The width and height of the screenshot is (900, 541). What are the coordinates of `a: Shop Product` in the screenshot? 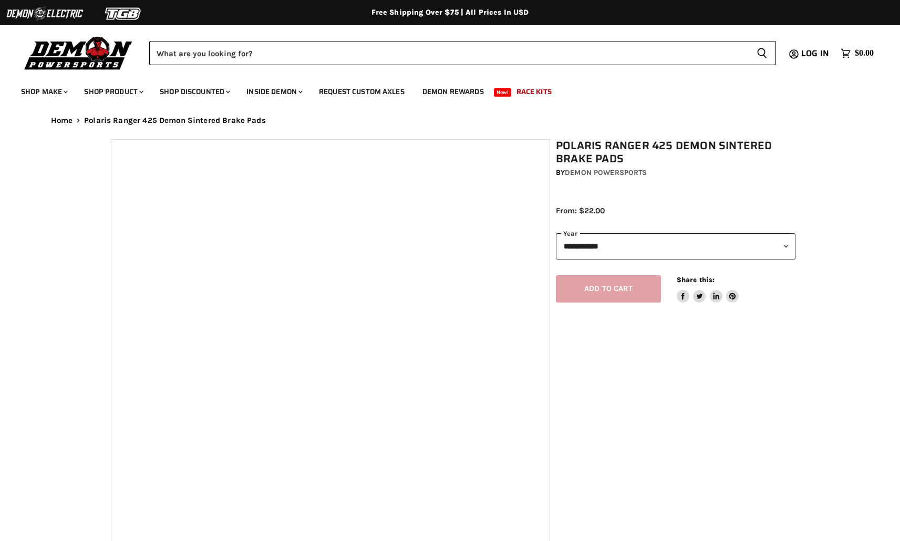 It's located at (113, 91).